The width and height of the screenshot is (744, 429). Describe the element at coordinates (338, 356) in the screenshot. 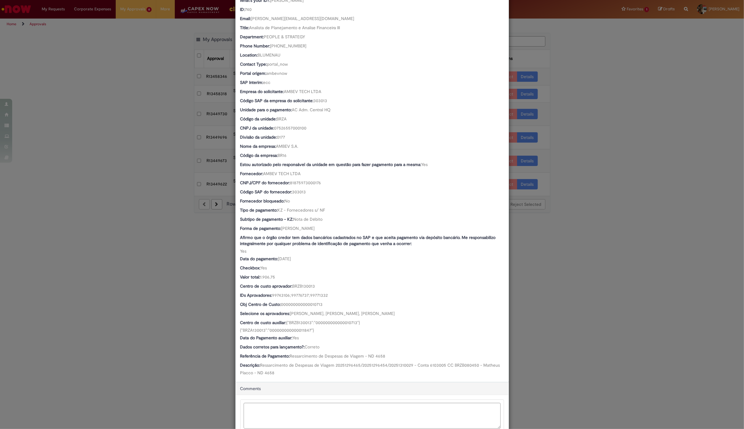

I see `span: Ressarcimento de Despesas de Viagem - ND 4658` at that location.